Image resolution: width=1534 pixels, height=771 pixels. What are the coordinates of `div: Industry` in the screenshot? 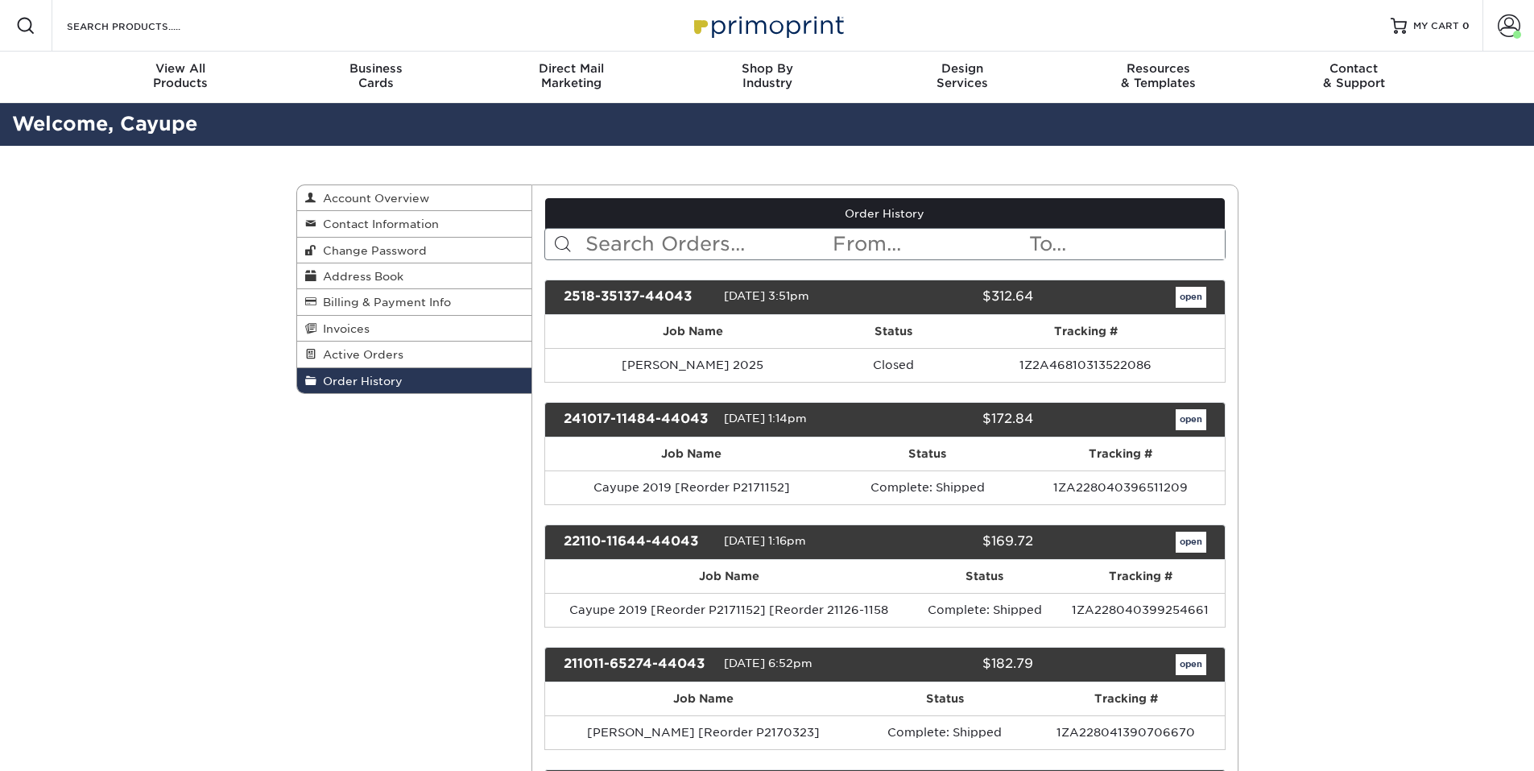 It's located at (767, 76).